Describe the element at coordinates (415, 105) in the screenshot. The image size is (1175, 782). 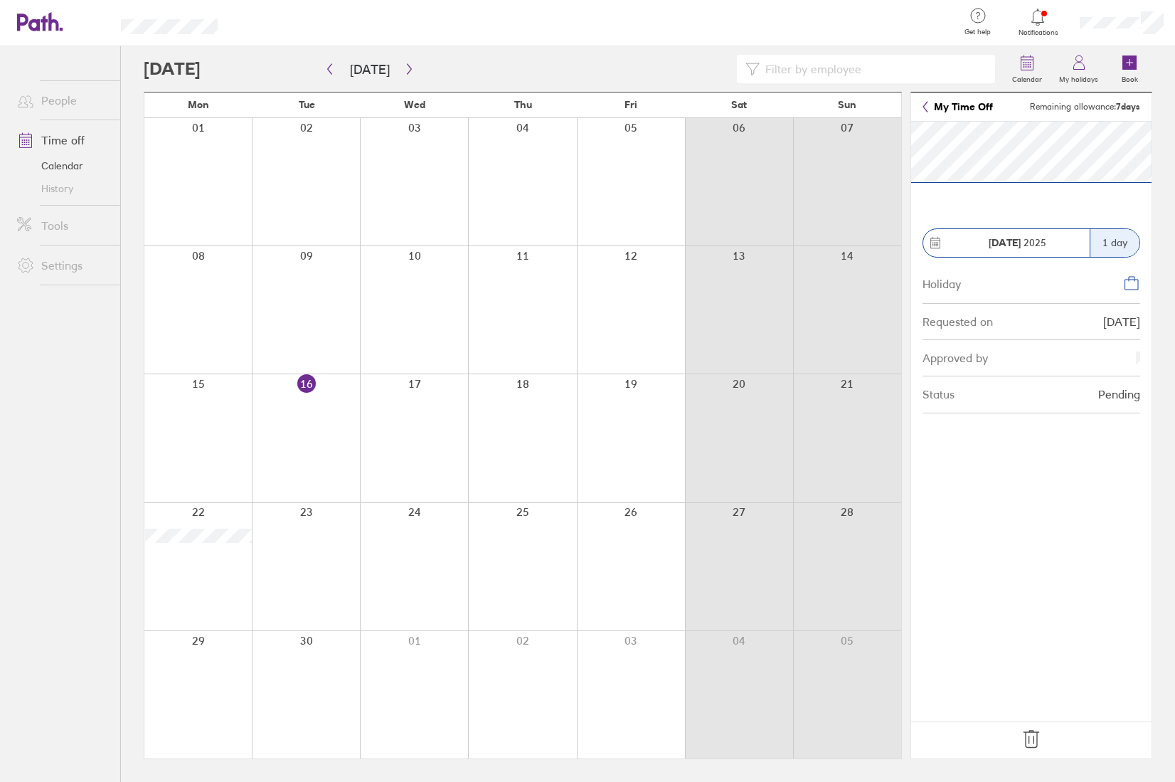
I see `span: Wed` at that location.